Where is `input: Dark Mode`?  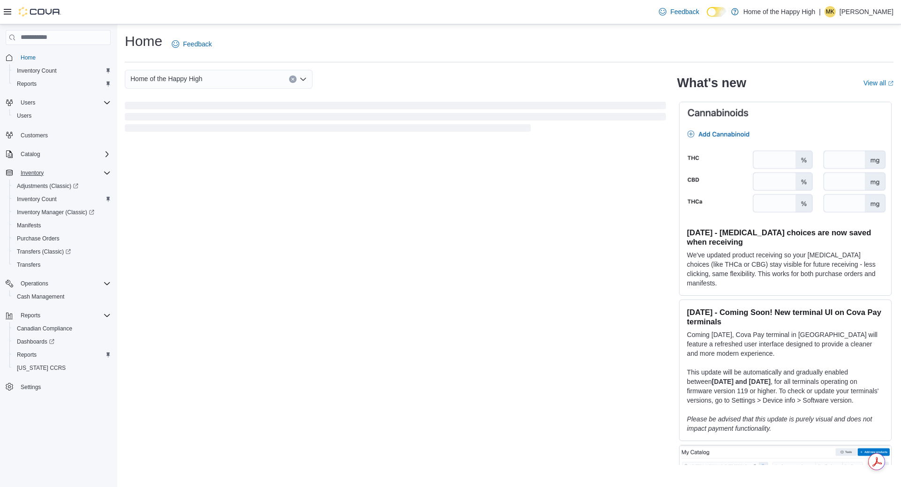 input: Dark Mode is located at coordinates (716, 12).